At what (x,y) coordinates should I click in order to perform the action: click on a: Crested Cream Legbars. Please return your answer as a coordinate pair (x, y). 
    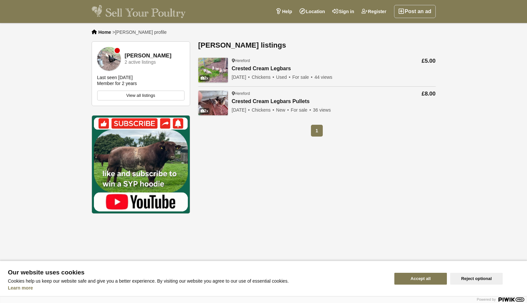
    Looking at the image, I should click on (282, 69).